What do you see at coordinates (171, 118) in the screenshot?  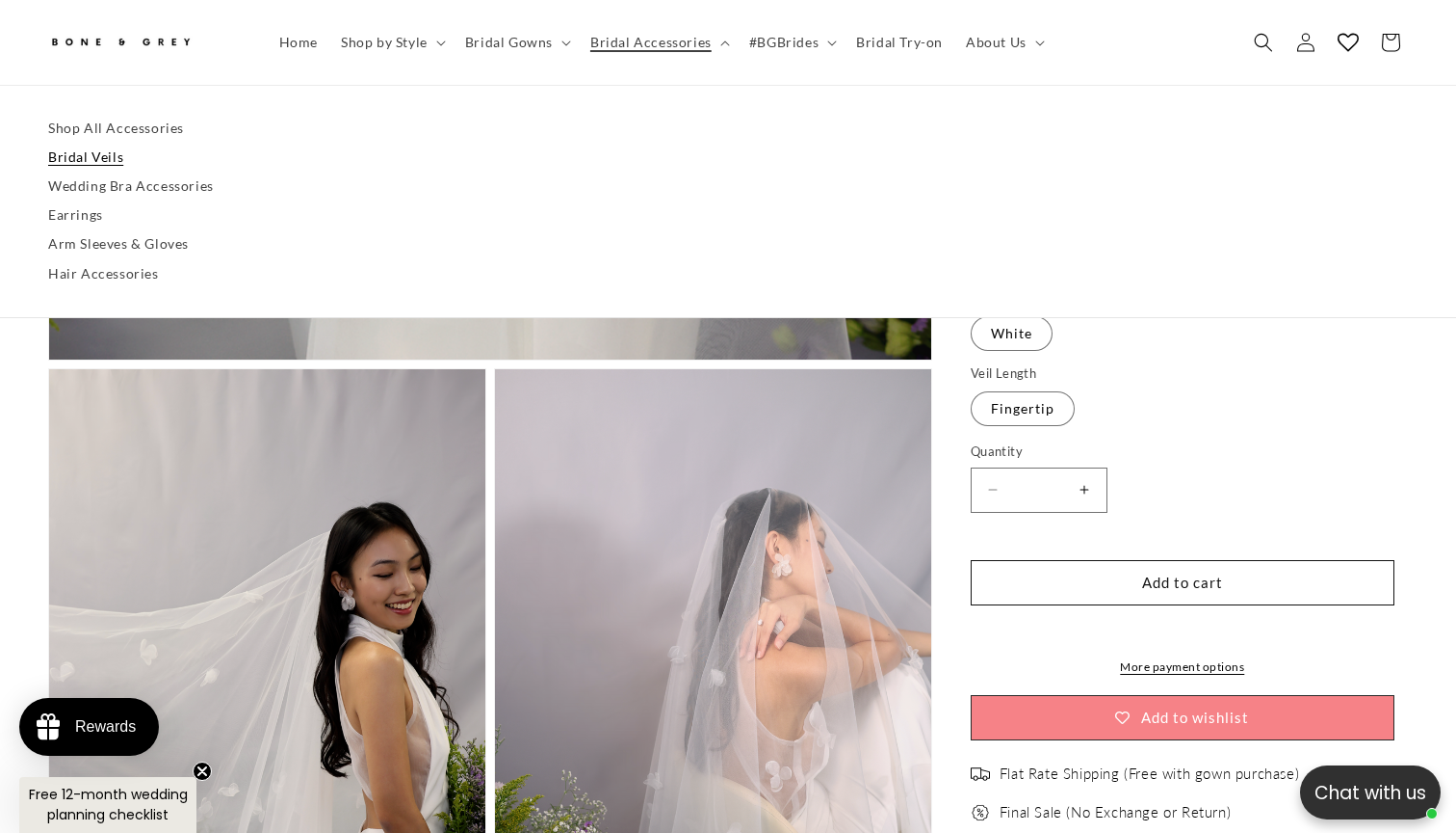 I see `a: Write a review` at bounding box center [171, 118].